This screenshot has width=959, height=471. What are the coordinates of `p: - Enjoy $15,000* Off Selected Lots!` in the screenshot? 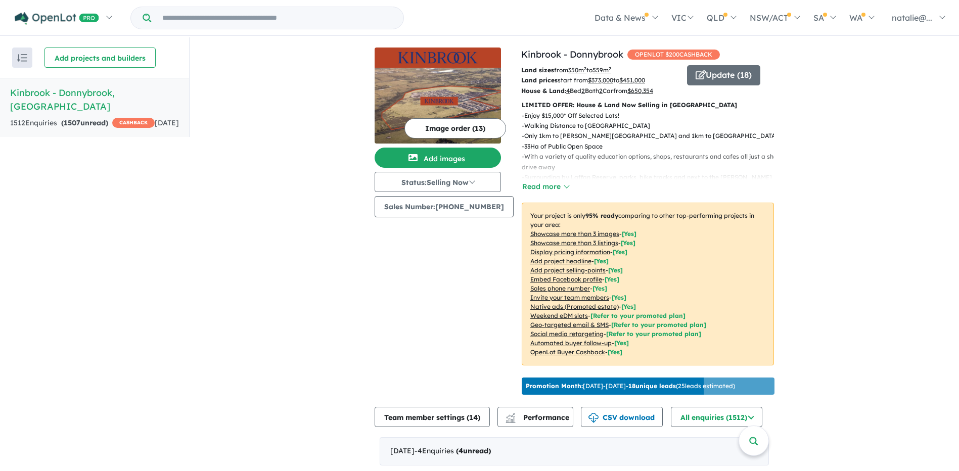 It's located at (652, 116).